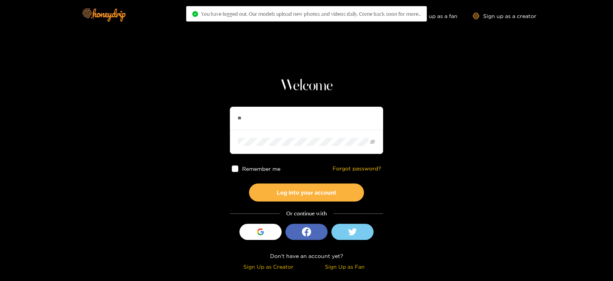 This screenshot has height=281, width=613. I want to click on a: Sign up as a fan, so click(431, 16).